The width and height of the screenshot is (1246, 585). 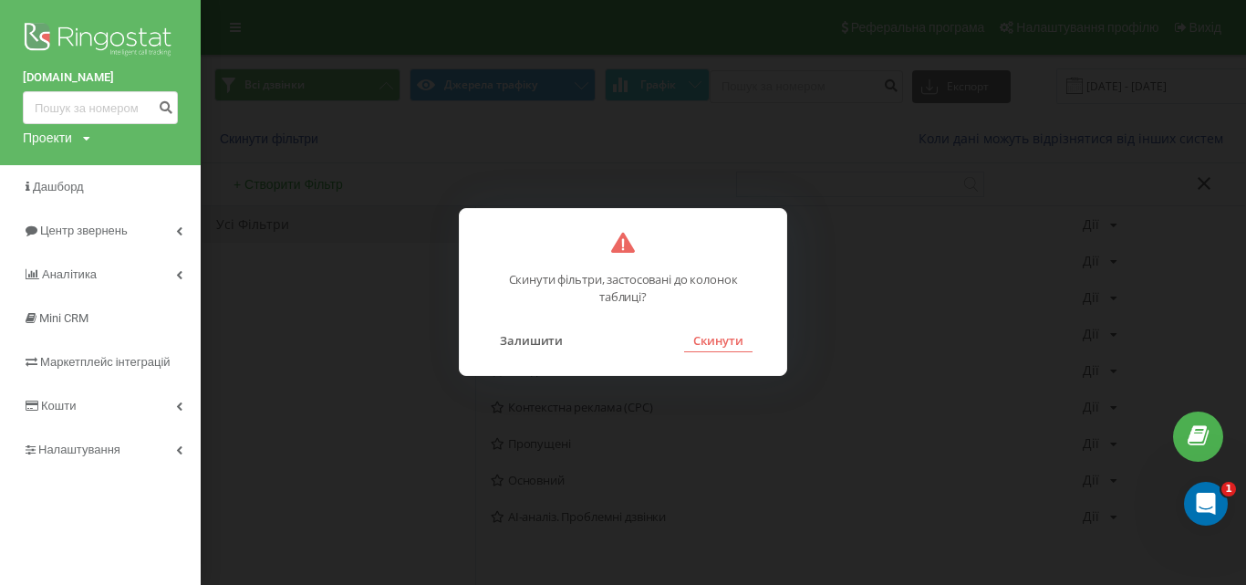 What do you see at coordinates (58, 405) in the screenshot?
I see `span: Кошти` at bounding box center [58, 405].